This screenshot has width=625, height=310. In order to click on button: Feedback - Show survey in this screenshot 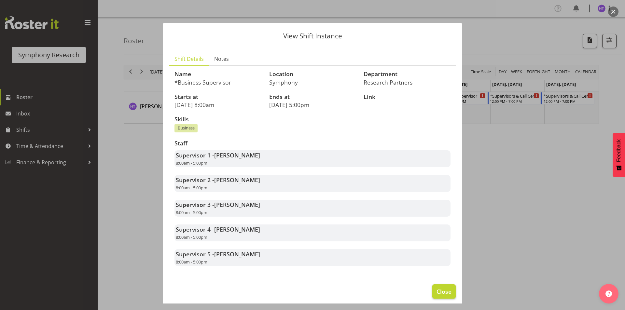, I will do `click(619, 155)`.